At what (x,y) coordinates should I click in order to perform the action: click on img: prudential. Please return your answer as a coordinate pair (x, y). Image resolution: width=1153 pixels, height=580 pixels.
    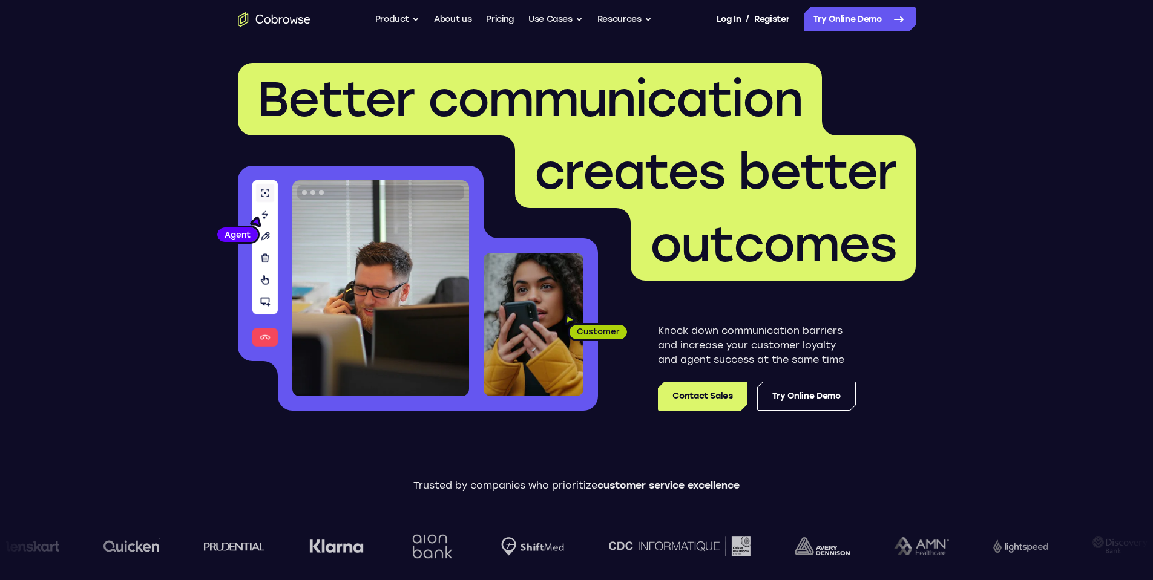
    Looking at the image, I should click on (228, 546).